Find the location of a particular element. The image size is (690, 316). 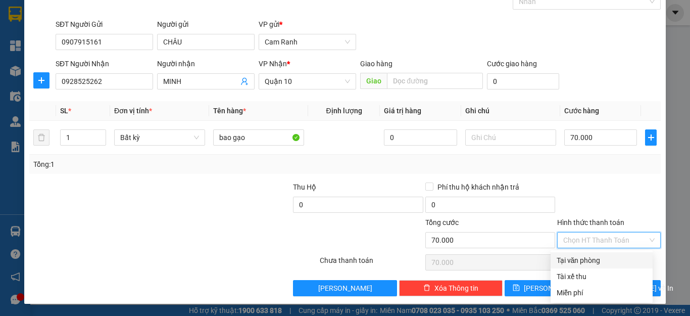

input: VD: Bàn, Ghế is located at coordinates (259, 137).